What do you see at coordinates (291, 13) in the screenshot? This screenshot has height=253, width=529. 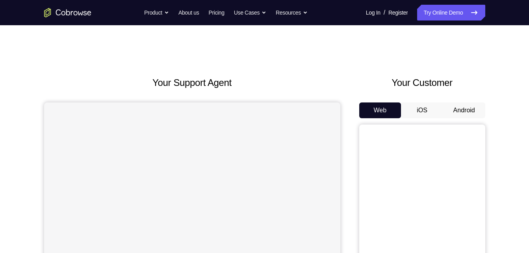 I see `button: Resources` at bounding box center [291, 13].